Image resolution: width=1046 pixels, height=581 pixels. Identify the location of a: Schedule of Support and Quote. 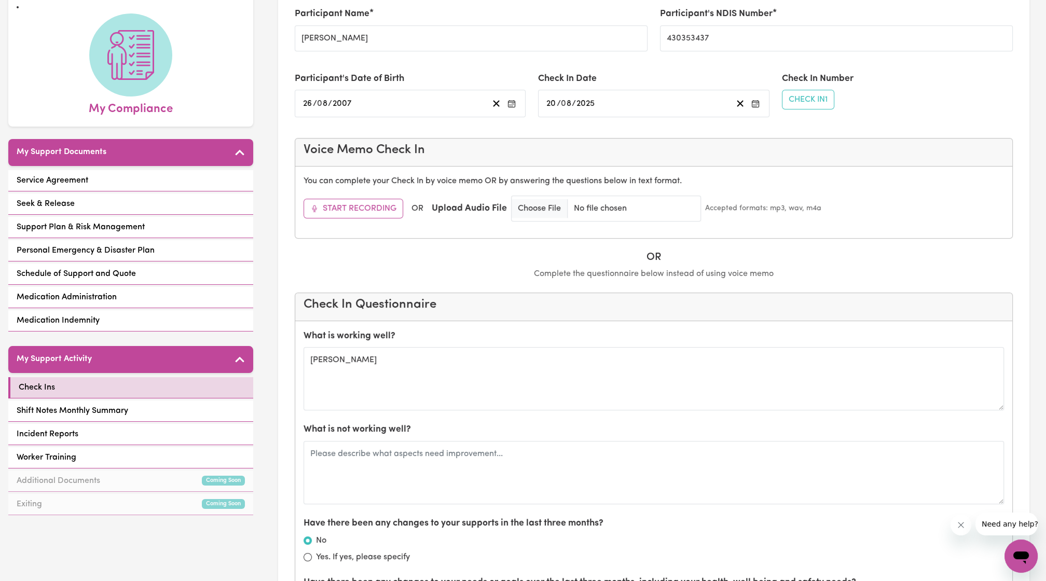
(131, 274).